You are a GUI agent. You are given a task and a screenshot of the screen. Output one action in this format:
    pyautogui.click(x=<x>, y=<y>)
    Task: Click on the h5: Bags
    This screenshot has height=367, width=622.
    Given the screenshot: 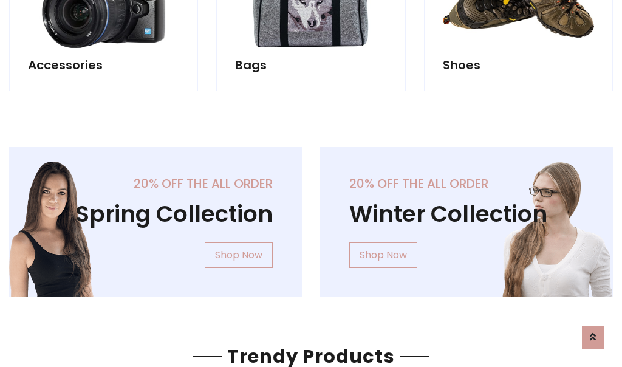 What is the action you would take?
    pyautogui.click(x=310, y=65)
    